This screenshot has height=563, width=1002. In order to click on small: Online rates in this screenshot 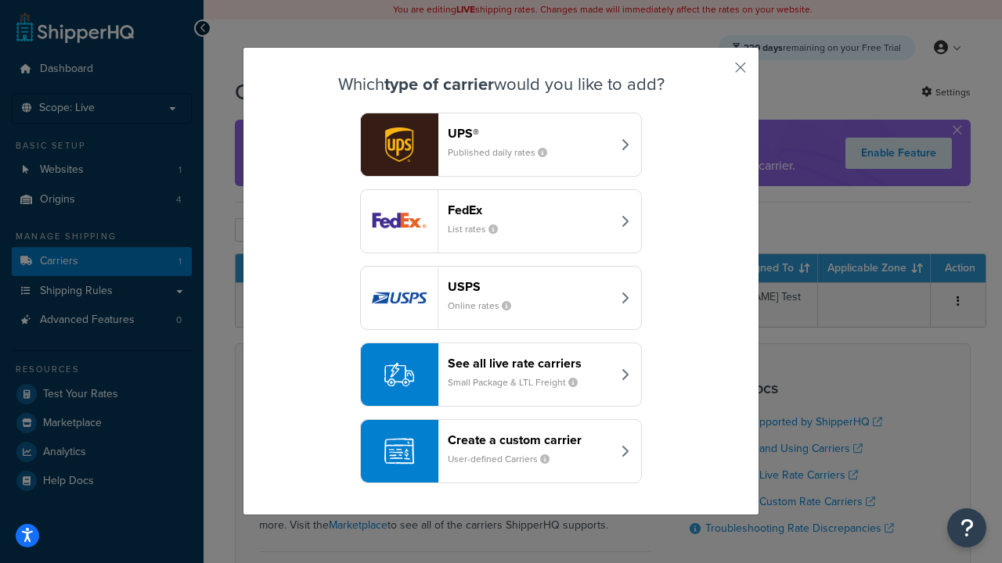, I will do `click(485, 306)`.